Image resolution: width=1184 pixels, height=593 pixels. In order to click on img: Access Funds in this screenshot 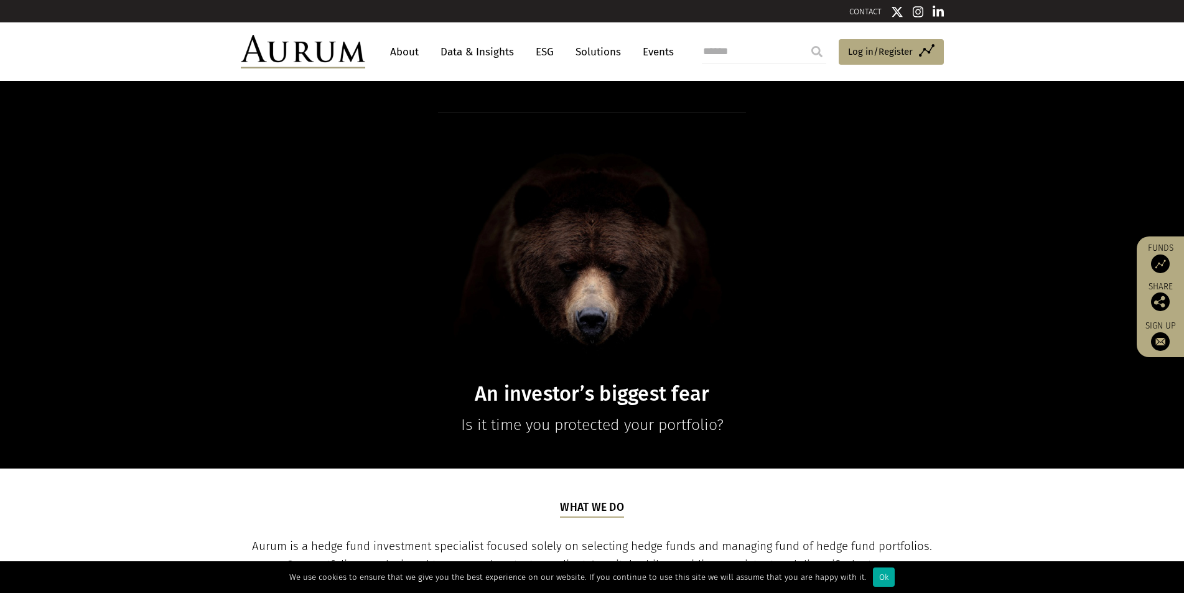, I will do `click(1161, 264)`.